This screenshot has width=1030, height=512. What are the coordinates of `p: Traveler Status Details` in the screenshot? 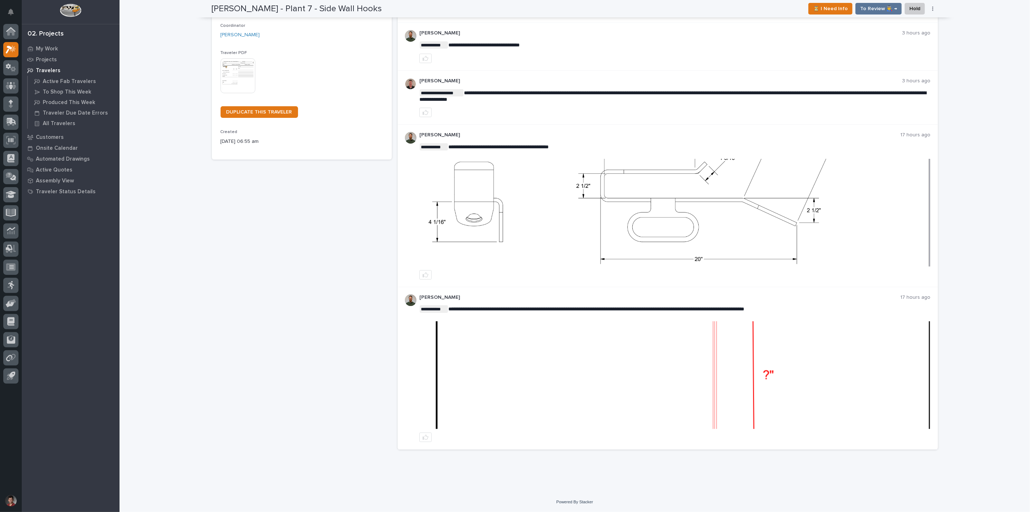 It's located at (66, 192).